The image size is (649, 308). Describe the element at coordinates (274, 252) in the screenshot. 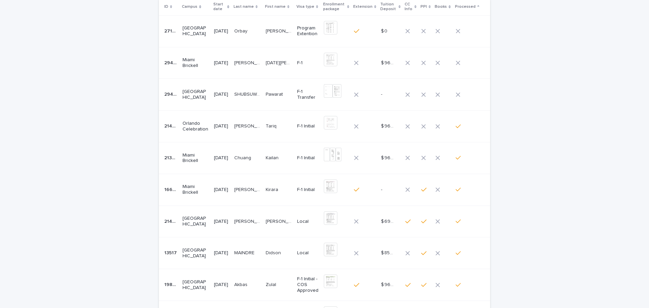

I see `p: Didson` at that location.